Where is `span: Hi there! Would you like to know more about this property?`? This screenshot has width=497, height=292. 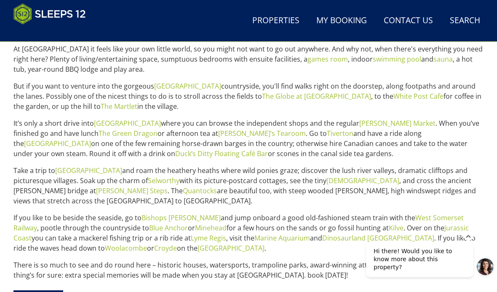
span: Hi there! Would you like to know more about this property? is located at coordinates (54, 24).